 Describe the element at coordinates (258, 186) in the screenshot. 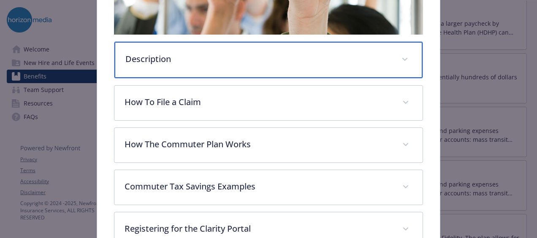

I see `p: Commuter Tax Savings Examples` at that location.